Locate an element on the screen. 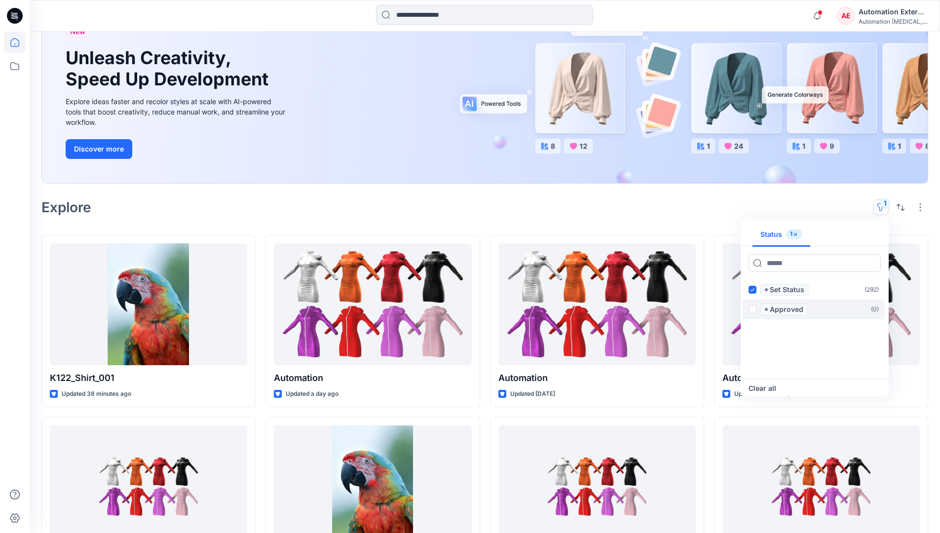 The height and width of the screenshot is (533, 940). p: 1 is located at coordinates (791, 234).